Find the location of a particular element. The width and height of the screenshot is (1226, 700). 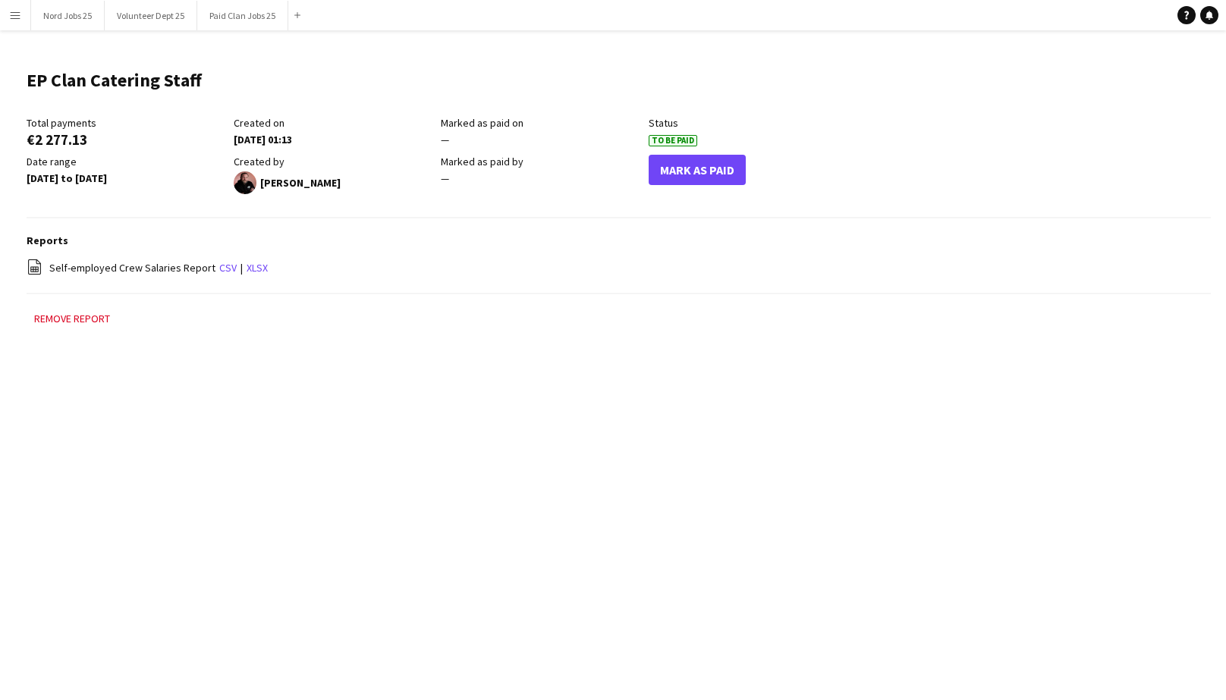

button: Nord Jobs 25 is located at coordinates (68, 15).